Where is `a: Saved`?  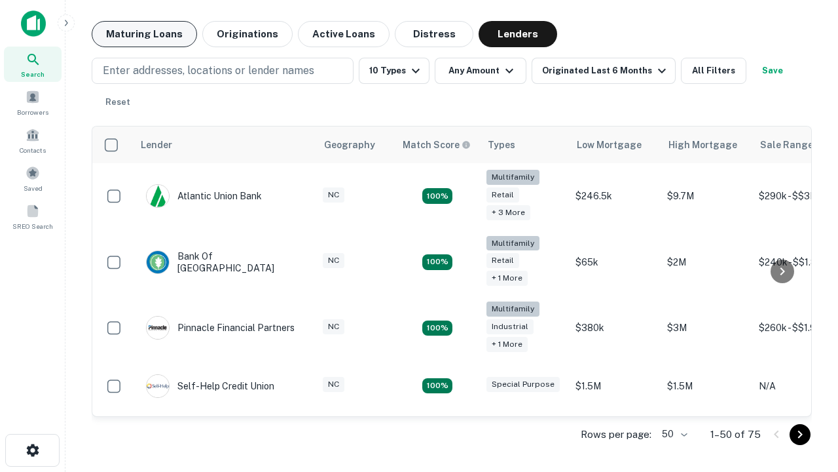
a: Saved is located at coordinates (33, 178).